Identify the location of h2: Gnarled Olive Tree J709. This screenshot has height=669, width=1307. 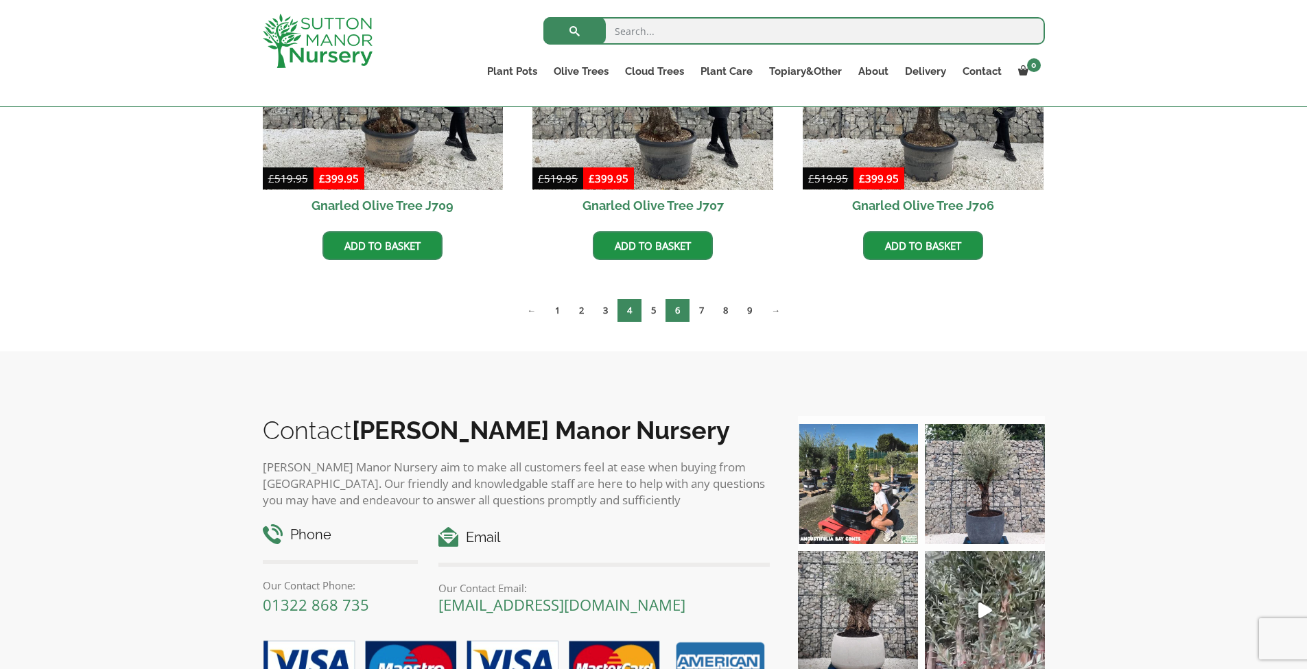
(383, 205).